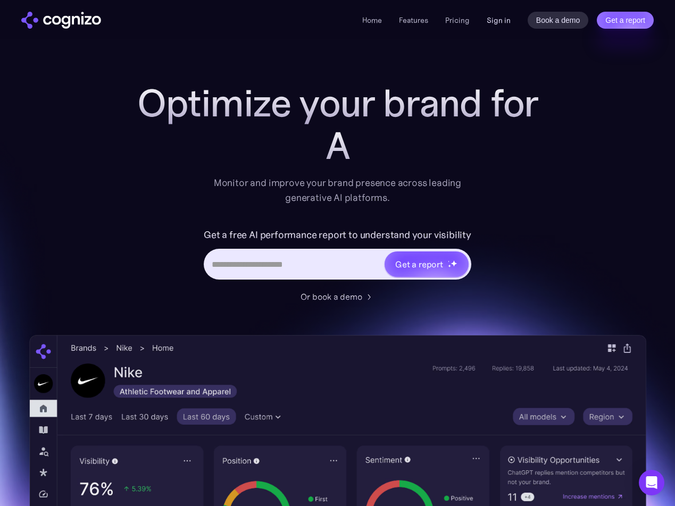 This screenshot has width=675, height=506. What do you see at coordinates (21, 32) in the screenshot?
I see `img: website_grey.svg` at bounding box center [21, 32].